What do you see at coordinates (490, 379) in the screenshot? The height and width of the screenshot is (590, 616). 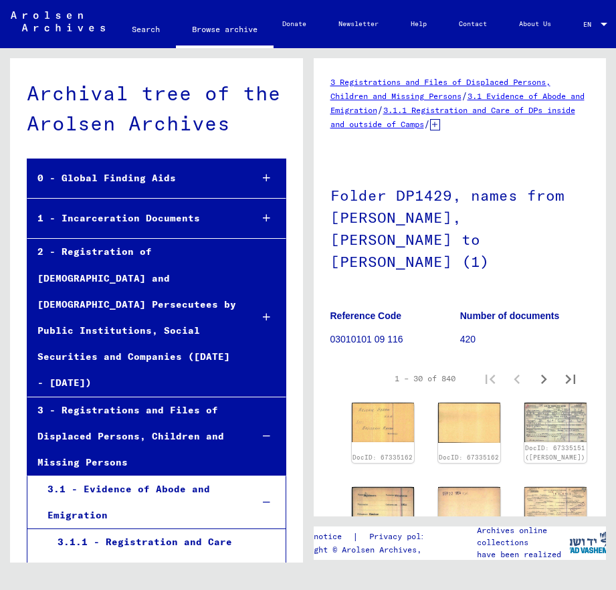 I see `button: First page` at bounding box center [490, 379].